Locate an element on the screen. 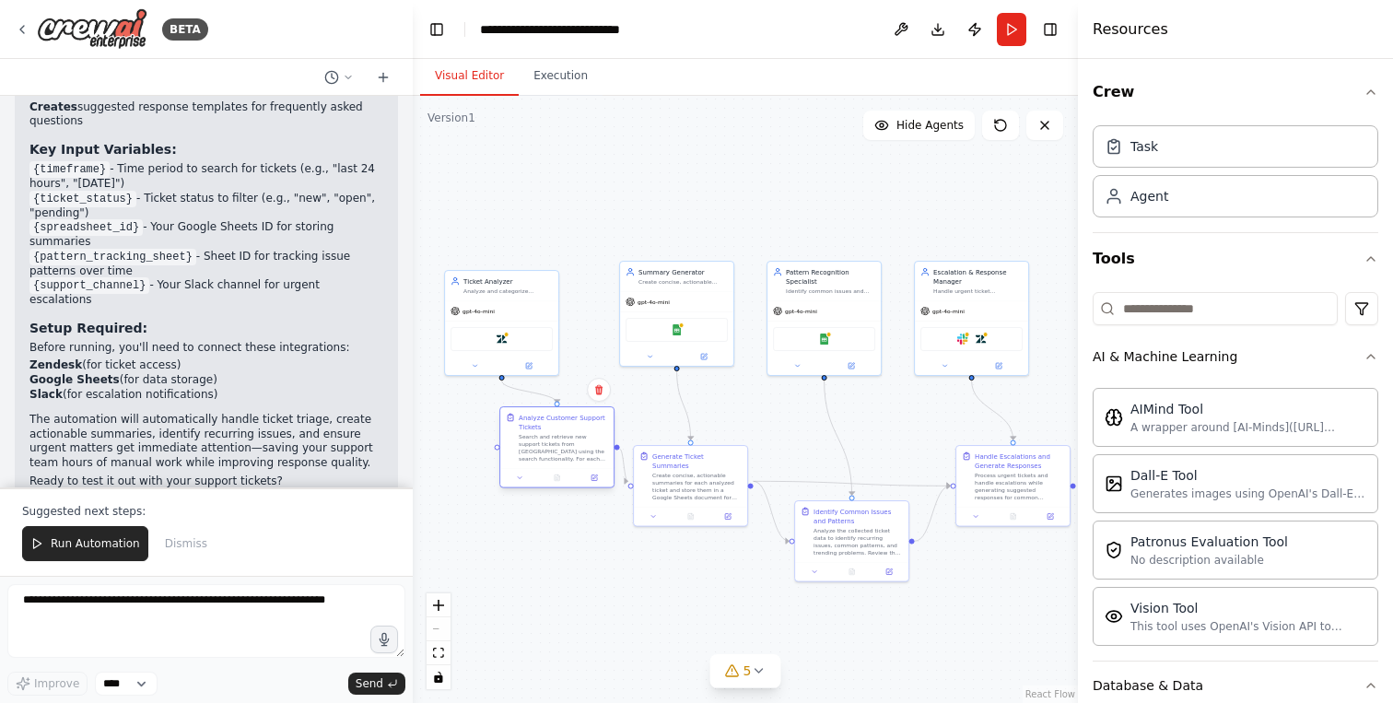 The width and height of the screenshot is (1393, 703). li: - Your Slack channel for urgent escalations is located at coordinates (206, 293).